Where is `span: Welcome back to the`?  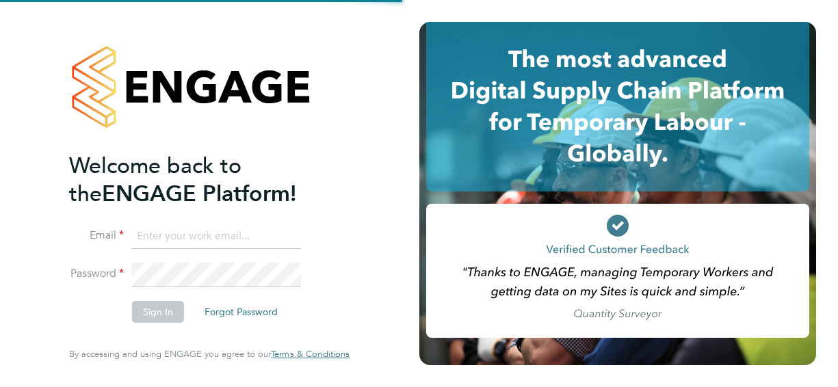
span: Welcome back to the is located at coordinates (155, 180).